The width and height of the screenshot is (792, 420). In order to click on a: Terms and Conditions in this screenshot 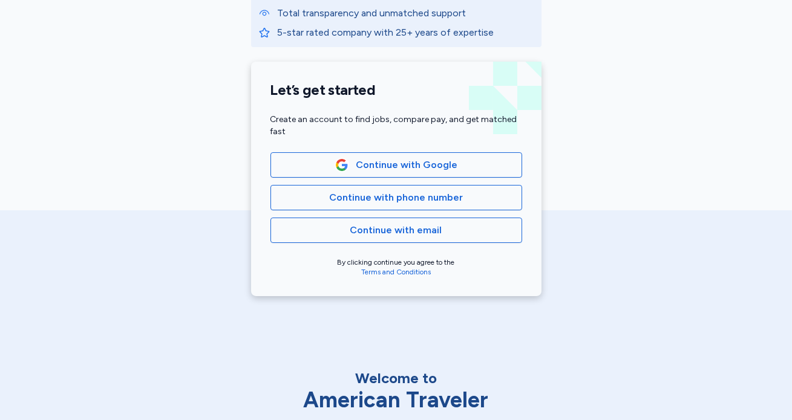, I will do `click(396, 272)`.